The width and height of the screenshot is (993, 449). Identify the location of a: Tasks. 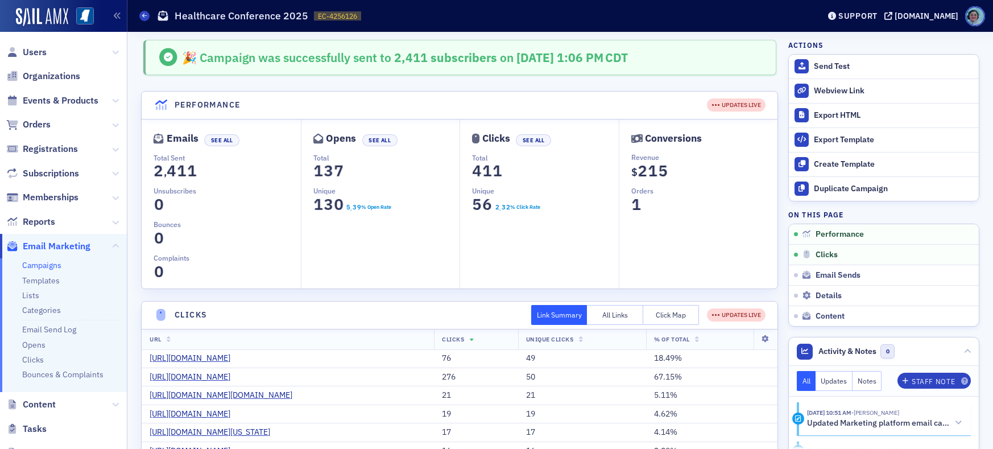
(26, 429).